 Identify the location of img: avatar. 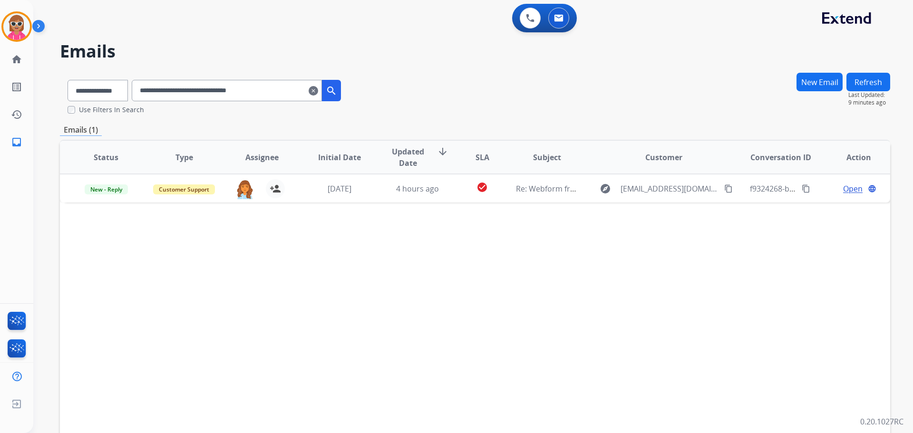
(17, 27).